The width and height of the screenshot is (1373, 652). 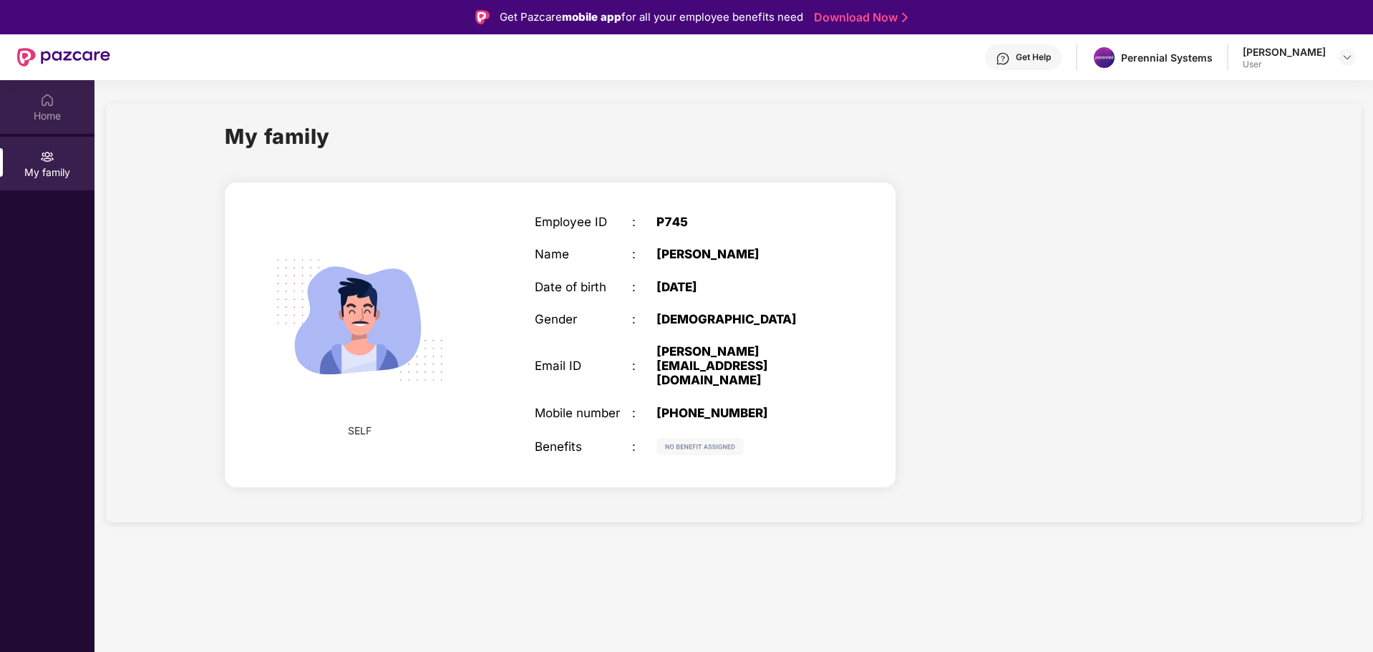 What do you see at coordinates (583, 447) in the screenshot?
I see `div: Benefits` at bounding box center [583, 447].